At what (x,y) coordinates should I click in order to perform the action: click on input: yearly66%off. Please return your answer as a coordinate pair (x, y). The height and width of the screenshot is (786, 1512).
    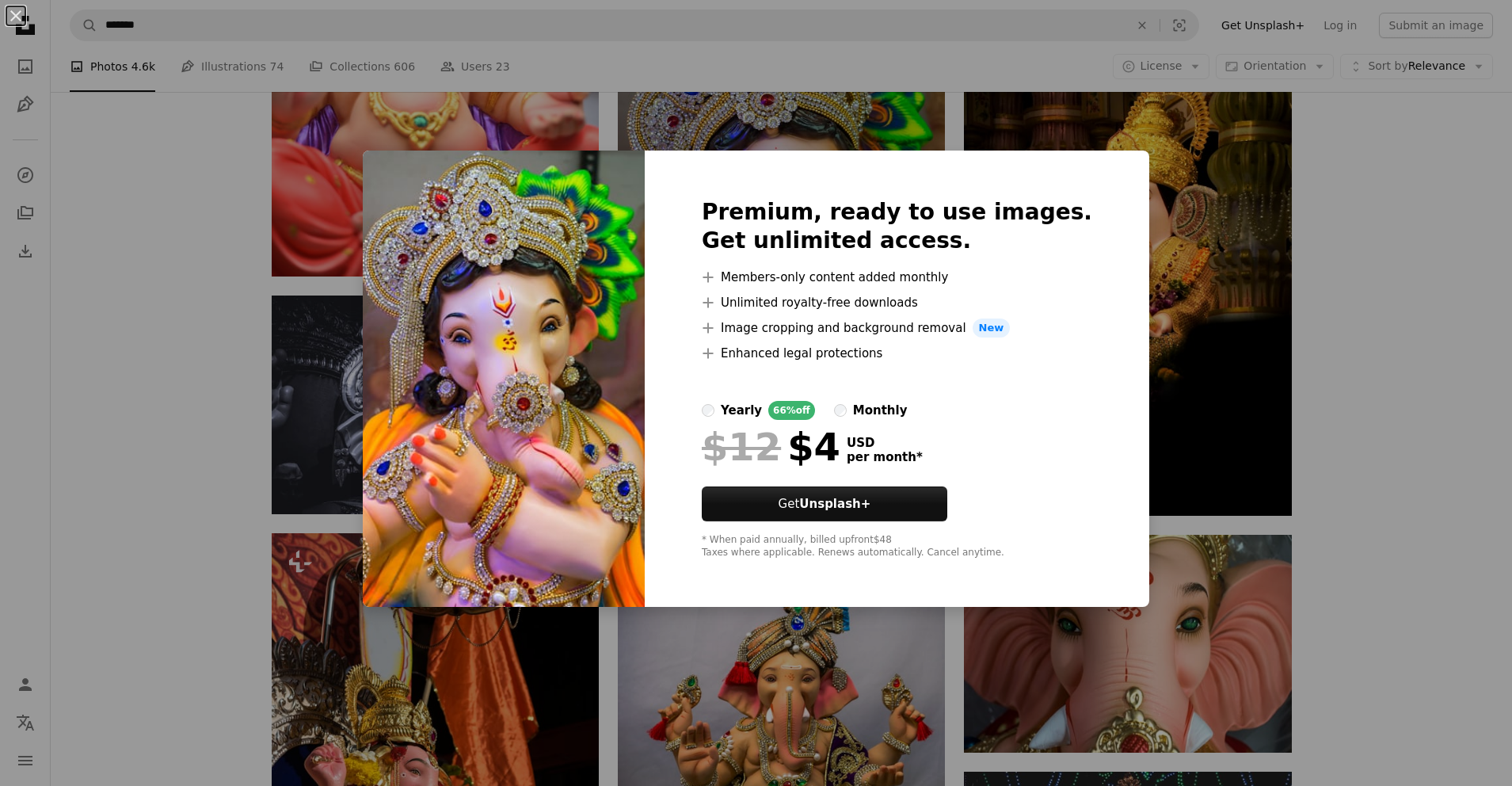
    Looking at the image, I should click on (708, 410).